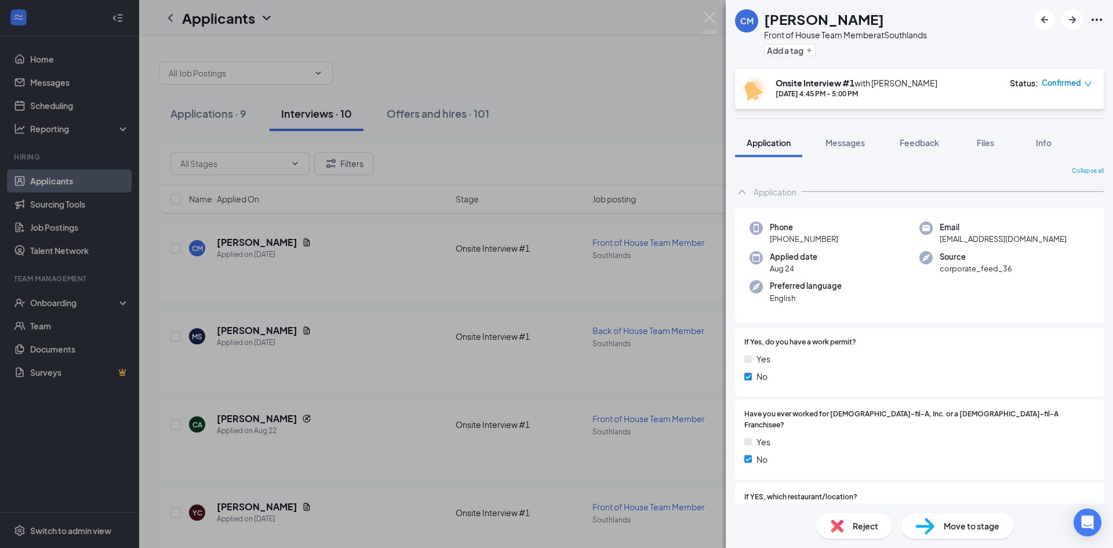 This screenshot has width=1113, height=548. What do you see at coordinates (865, 526) in the screenshot?
I see `span: Reject` at bounding box center [865, 526].